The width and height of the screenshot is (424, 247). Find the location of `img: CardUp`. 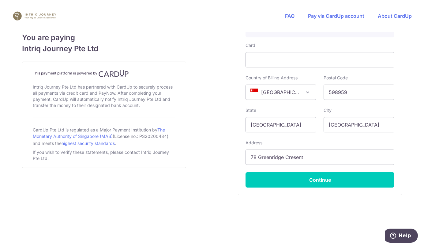

img: CardUp is located at coordinates (114, 74).